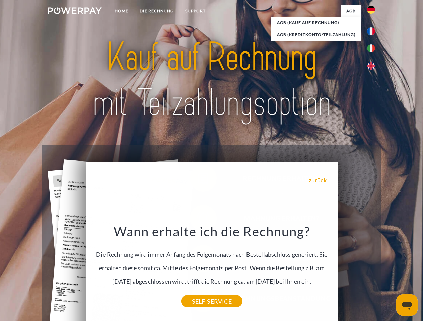  I want to click on img: en, so click(371, 66).